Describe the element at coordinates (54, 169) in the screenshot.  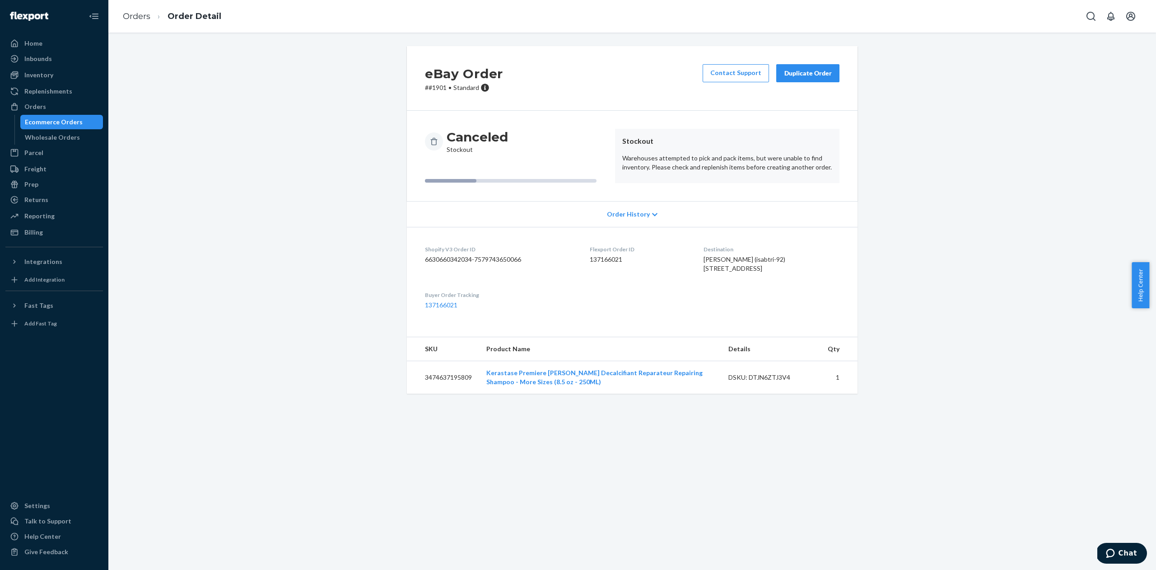
I see `a: Freight` at that location.